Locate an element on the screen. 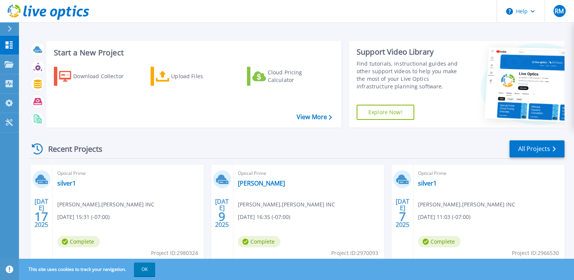 The image size is (574, 280). span: Project ID: 2980324 is located at coordinates (174, 253).